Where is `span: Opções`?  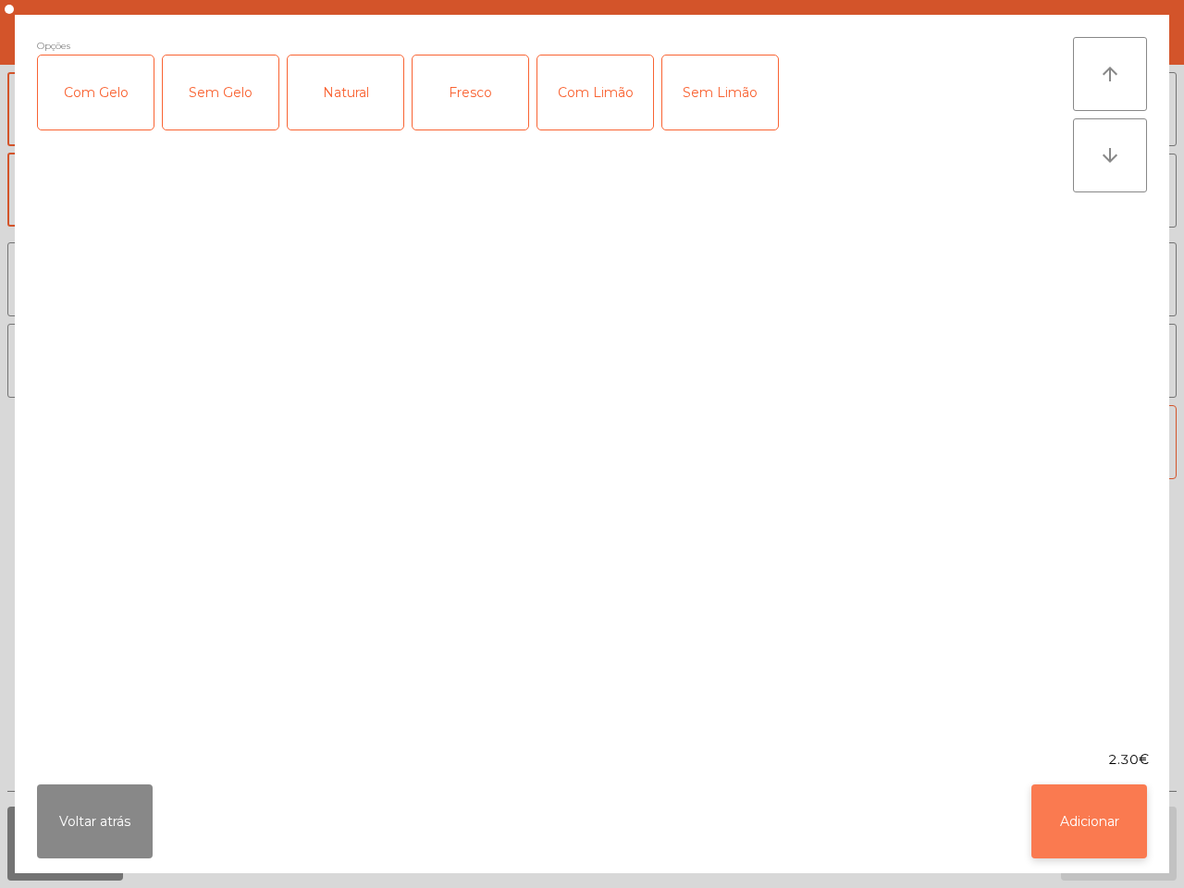
span: Opções is located at coordinates (54, 45).